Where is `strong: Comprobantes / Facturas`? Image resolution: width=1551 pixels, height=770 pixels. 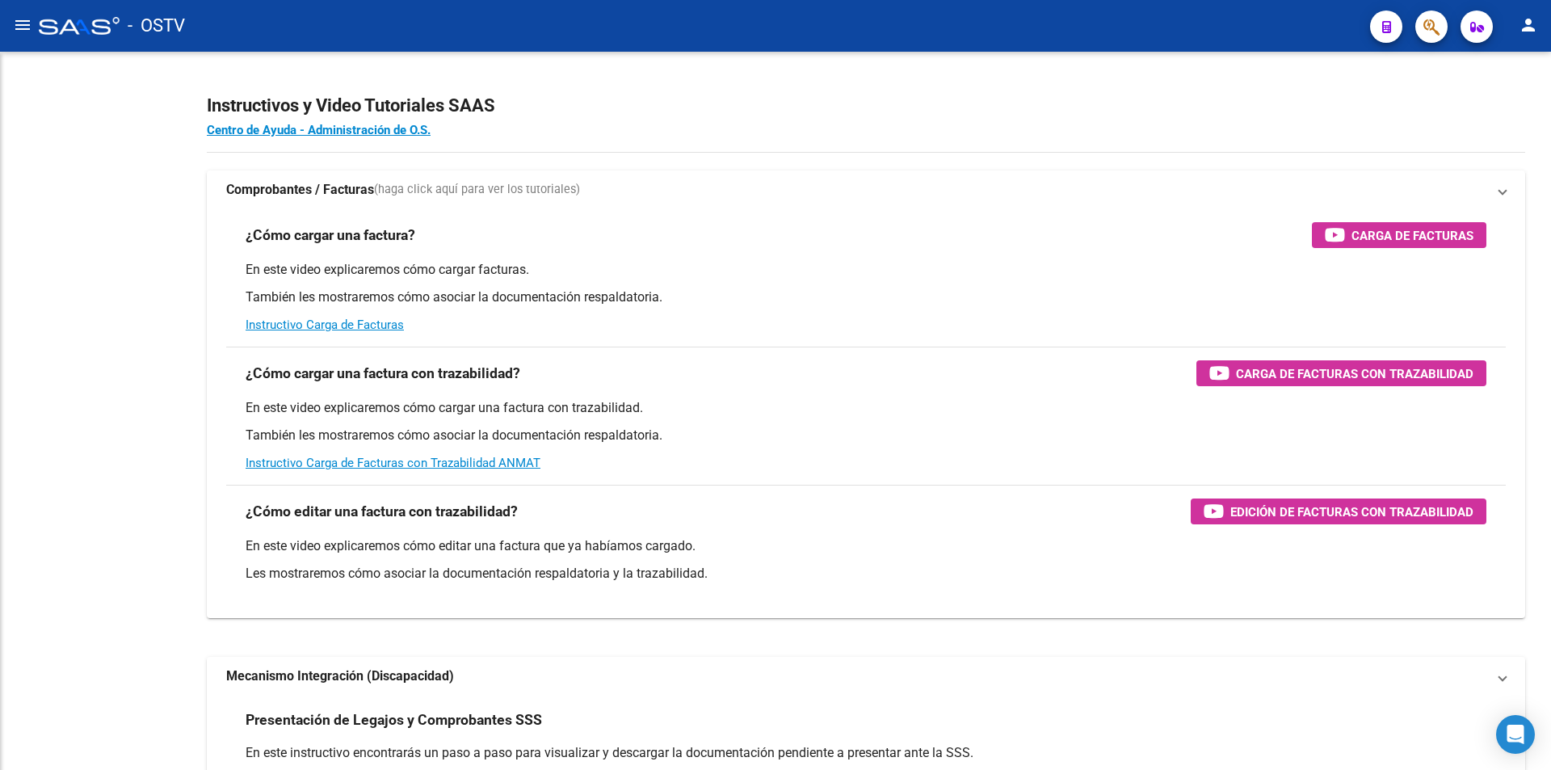
strong: Comprobantes / Facturas is located at coordinates (300, 190).